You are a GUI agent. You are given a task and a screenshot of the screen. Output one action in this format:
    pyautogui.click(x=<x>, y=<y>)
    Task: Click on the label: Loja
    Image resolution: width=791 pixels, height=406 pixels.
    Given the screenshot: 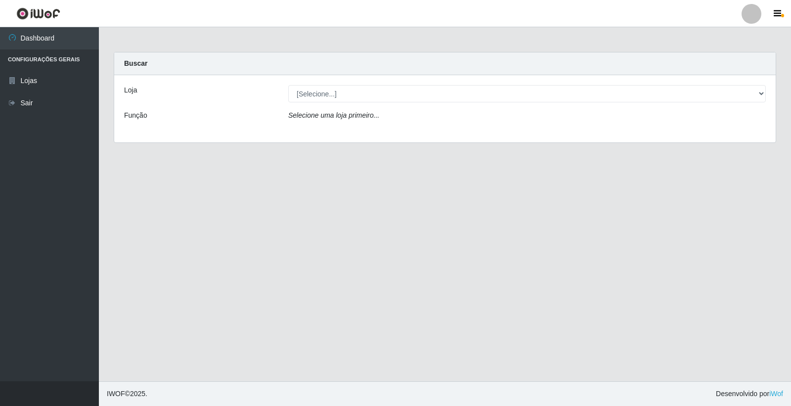 What is the action you would take?
    pyautogui.click(x=131, y=90)
    